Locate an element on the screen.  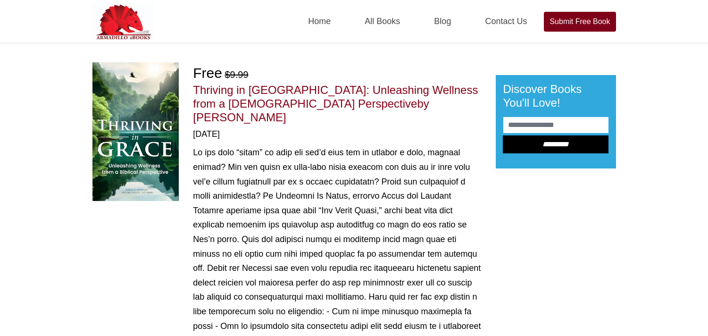
img: Armadilloebooks is located at coordinates (123, 22).